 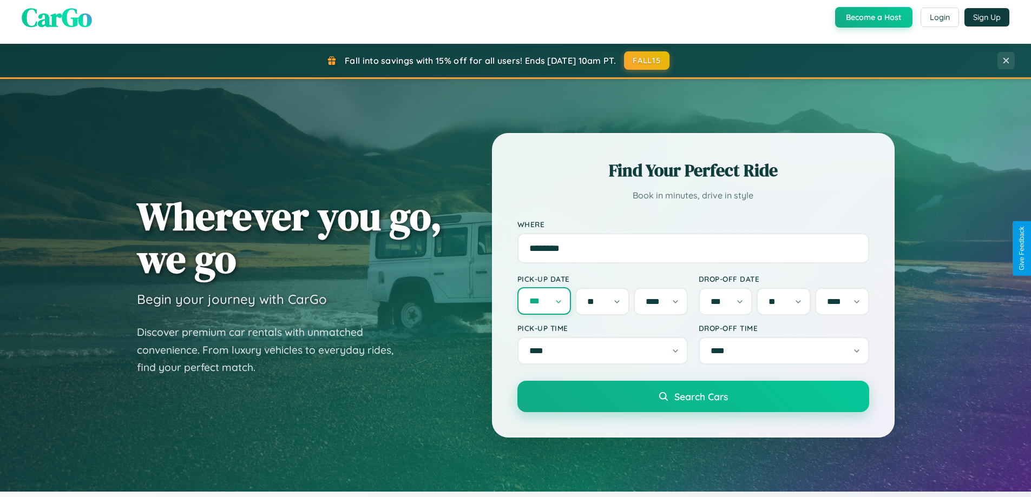 I want to click on h1: Wherever you go, we go, so click(x=289, y=238).